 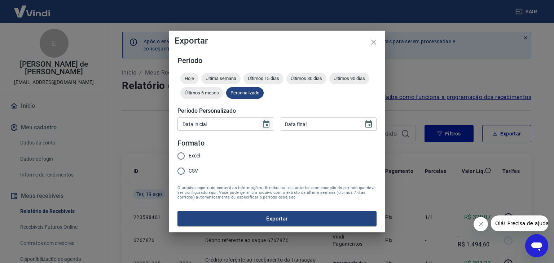 What do you see at coordinates (189, 78) in the screenshot?
I see `span: Hoje` at bounding box center [189, 78].